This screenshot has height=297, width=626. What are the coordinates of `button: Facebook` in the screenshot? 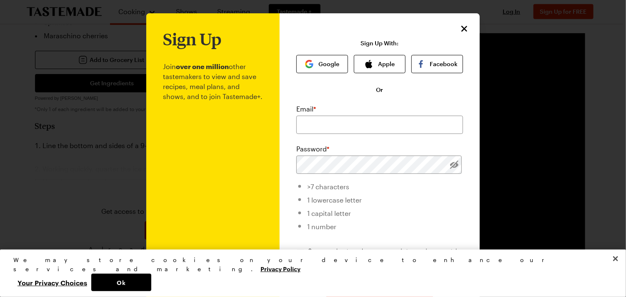 It's located at (437, 64).